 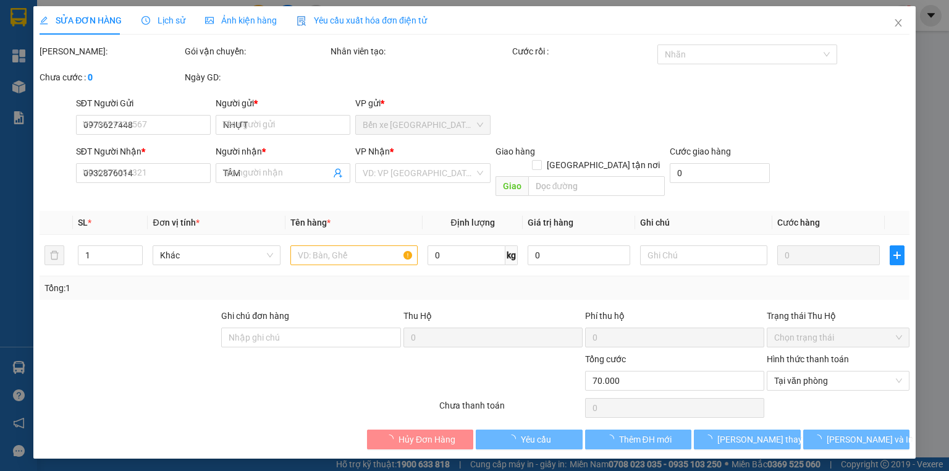 What do you see at coordinates (808, 359) in the screenshot?
I see `label: Hình thức thanh toán` at bounding box center [808, 359].